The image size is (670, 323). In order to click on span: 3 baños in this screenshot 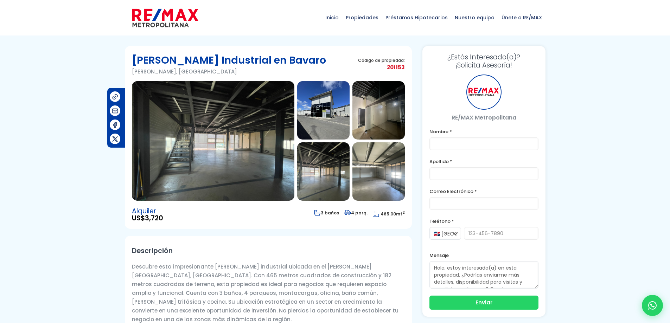, I will do `click(326, 213)`.